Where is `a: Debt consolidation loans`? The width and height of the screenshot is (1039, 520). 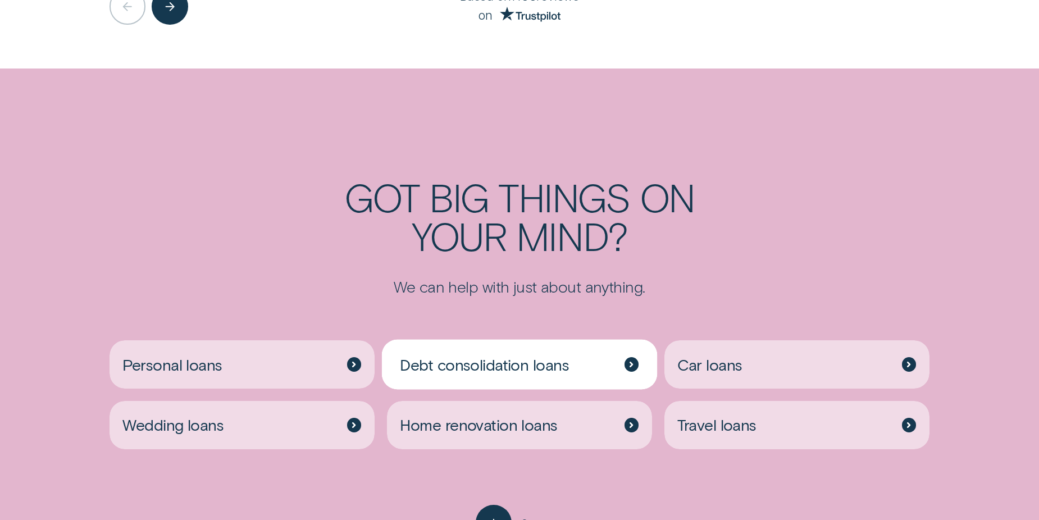
a: Debt consolidation loans is located at coordinates (520, 365).